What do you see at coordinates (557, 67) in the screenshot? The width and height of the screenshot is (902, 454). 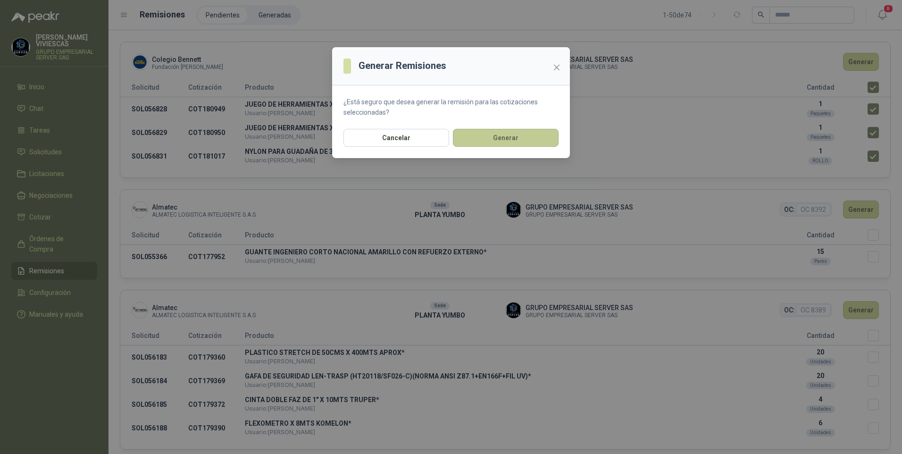 I see `button: Close` at bounding box center [557, 67].